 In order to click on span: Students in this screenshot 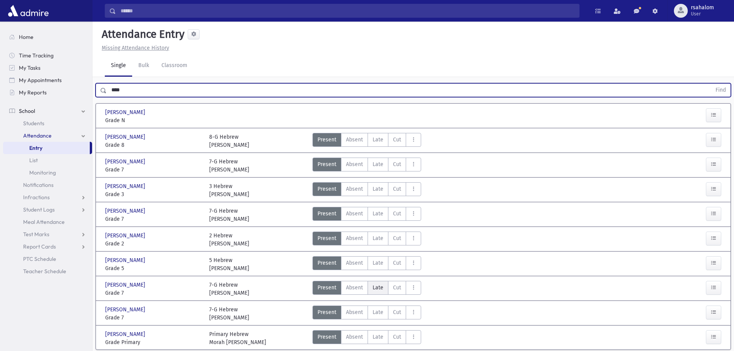, I will do `click(34, 123)`.